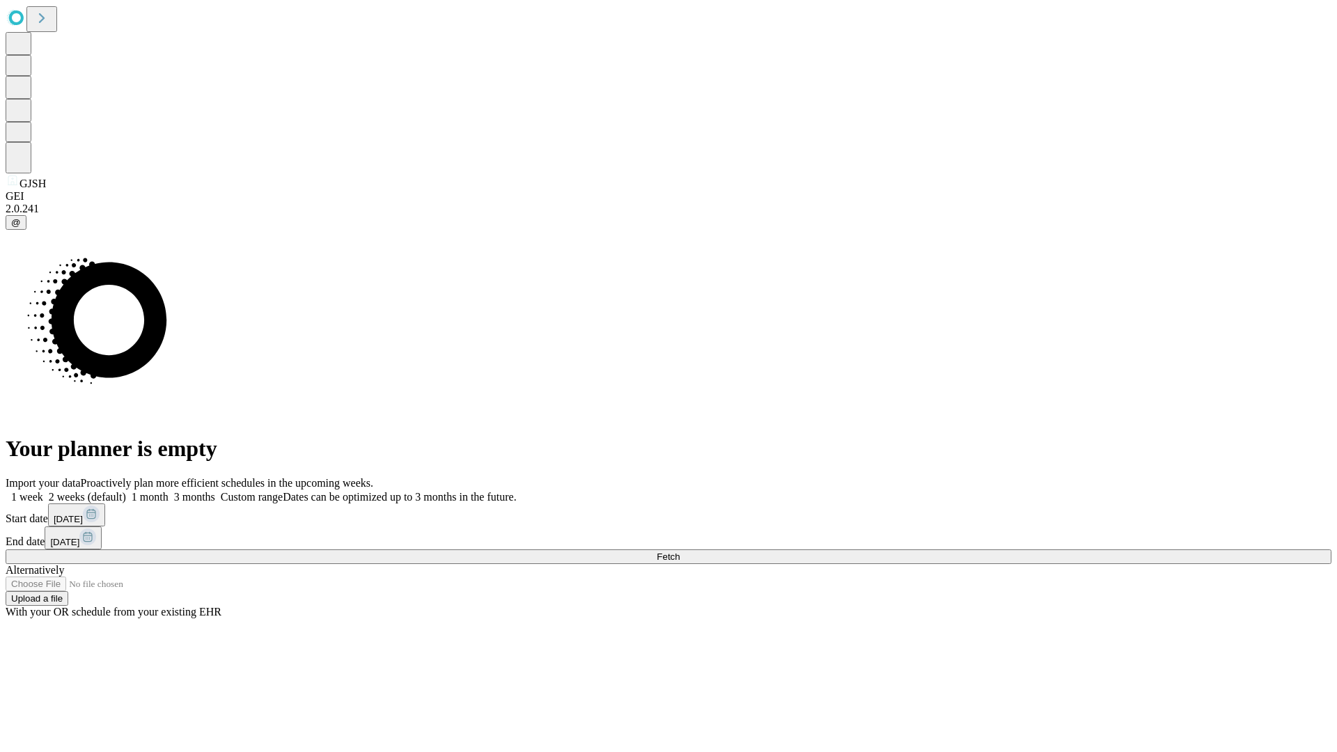  What do you see at coordinates (87, 497) in the screenshot?
I see `span: 2 weeks (default)` at bounding box center [87, 497].